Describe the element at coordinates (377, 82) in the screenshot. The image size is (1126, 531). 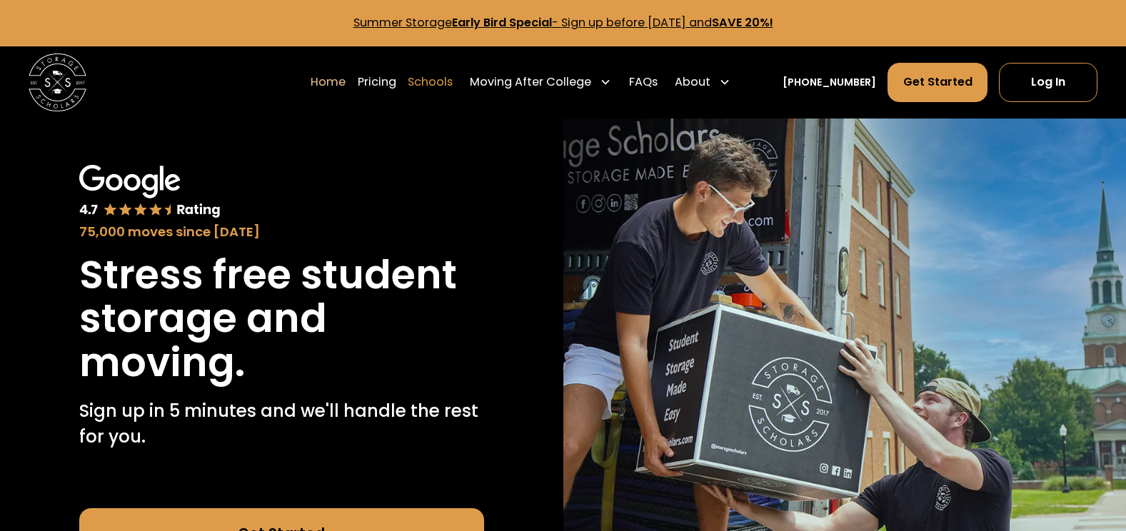
I see `a: Pricing` at that location.